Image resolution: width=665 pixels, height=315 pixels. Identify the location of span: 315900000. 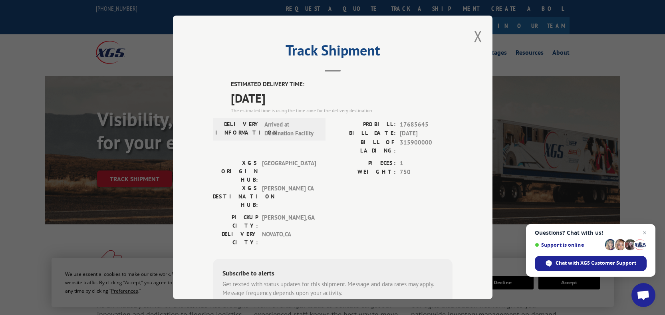
(426, 147).